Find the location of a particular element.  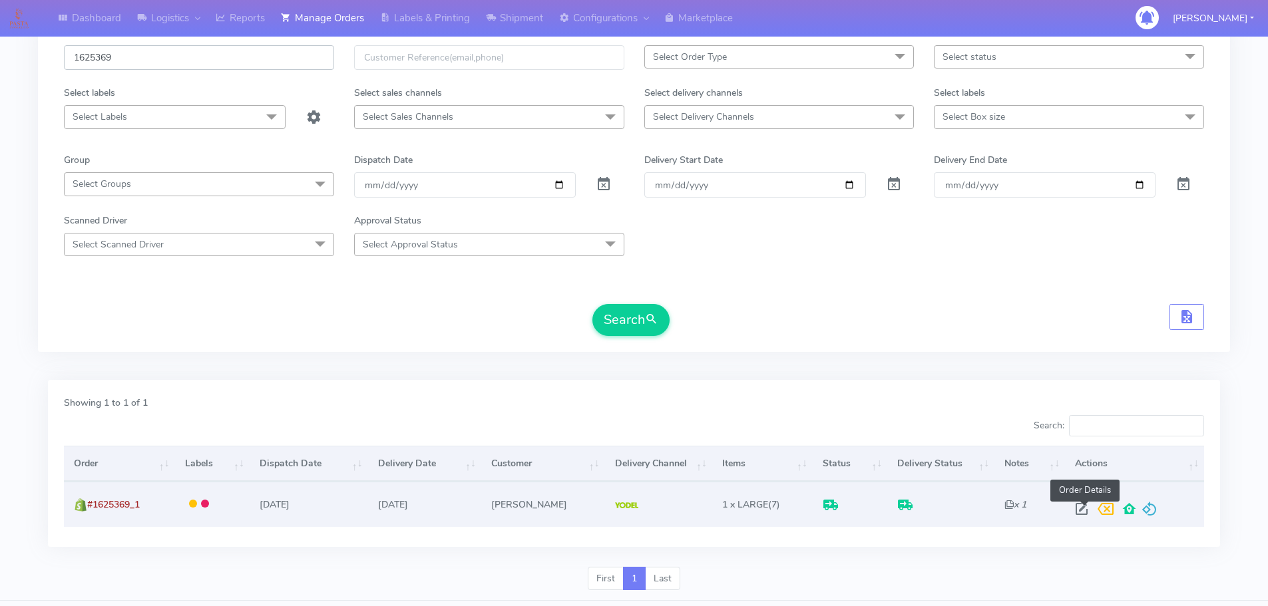

th: Dispatch Date: activate to sort column ascending is located at coordinates (309, 464).